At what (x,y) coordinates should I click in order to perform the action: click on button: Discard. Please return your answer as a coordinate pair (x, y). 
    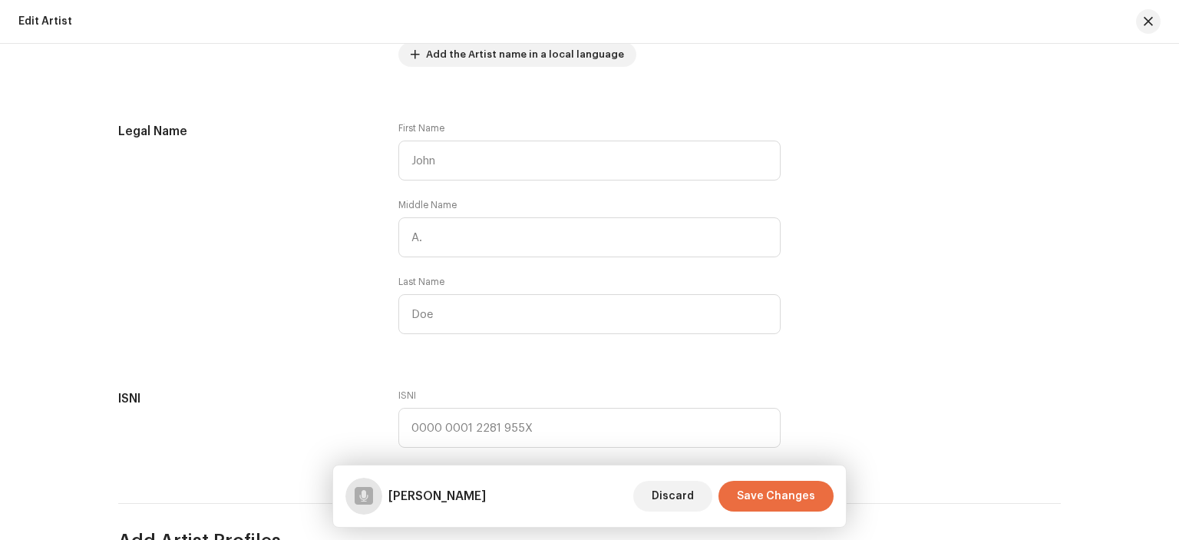
    Looking at the image, I should click on (672, 496).